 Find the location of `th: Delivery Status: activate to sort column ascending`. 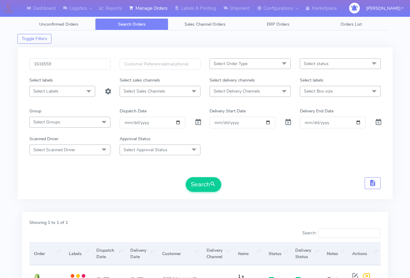

th: Delivery Status: activate to sort column ascending is located at coordinates (306, 254).